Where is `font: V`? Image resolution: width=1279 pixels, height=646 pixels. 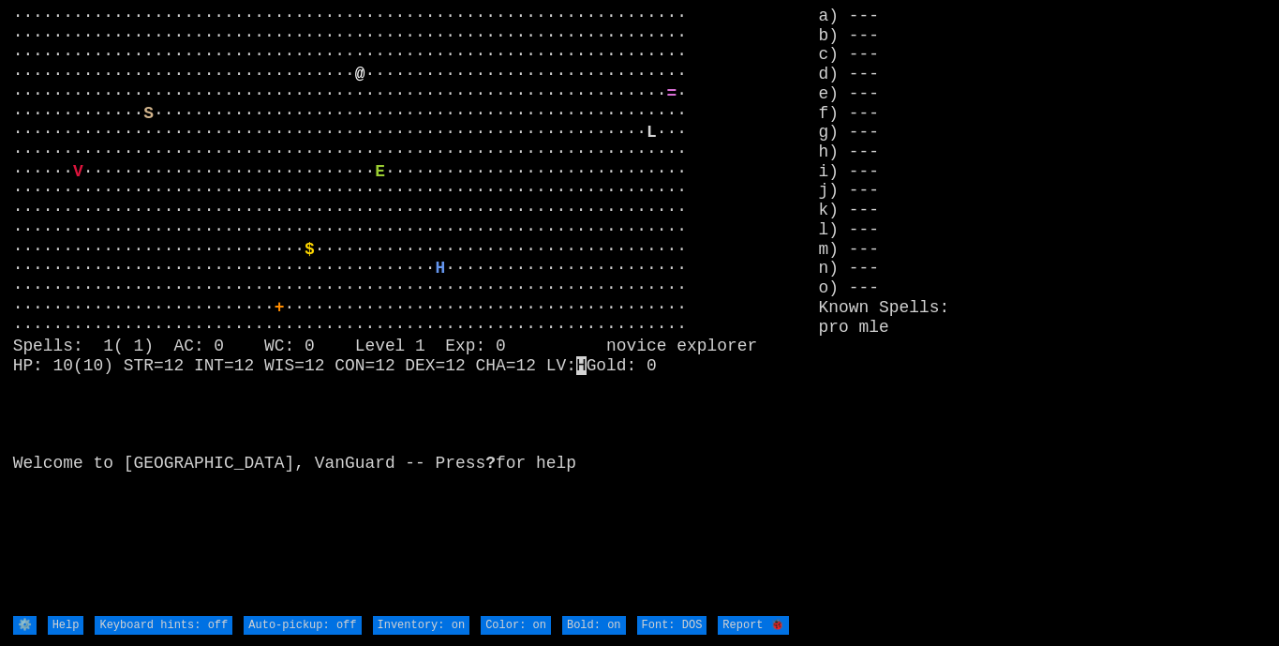 font: V is located at coordinates (78, 172).